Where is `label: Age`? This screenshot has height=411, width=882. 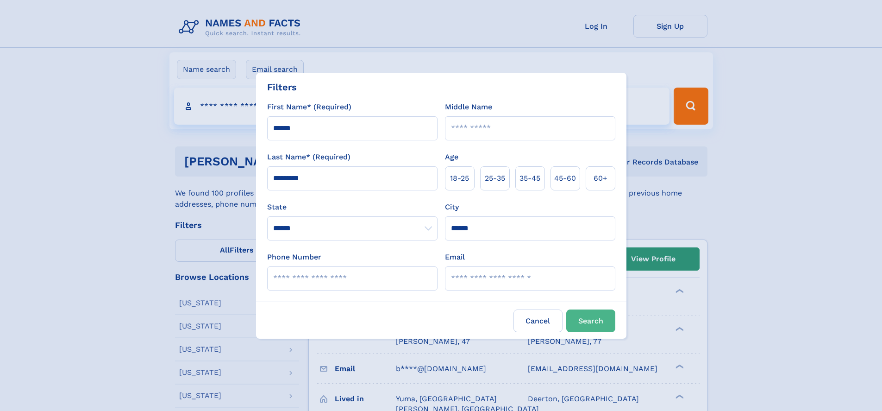 label: Age is located at coordinates (451, 157).